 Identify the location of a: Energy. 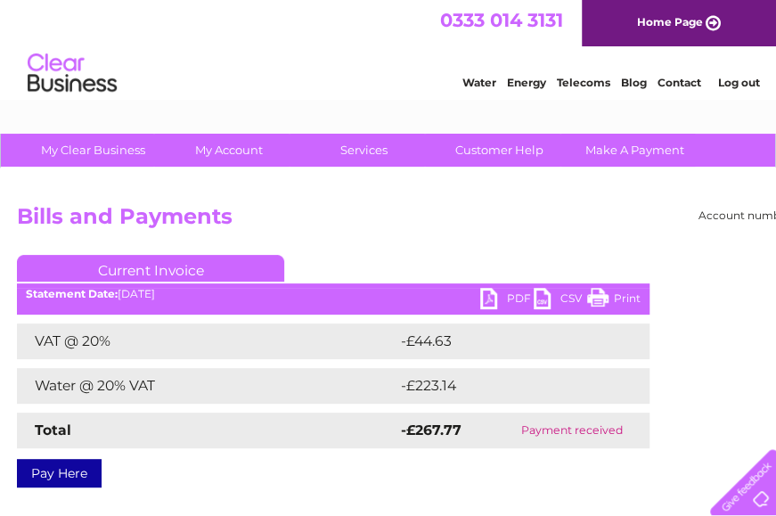
(527, 82).